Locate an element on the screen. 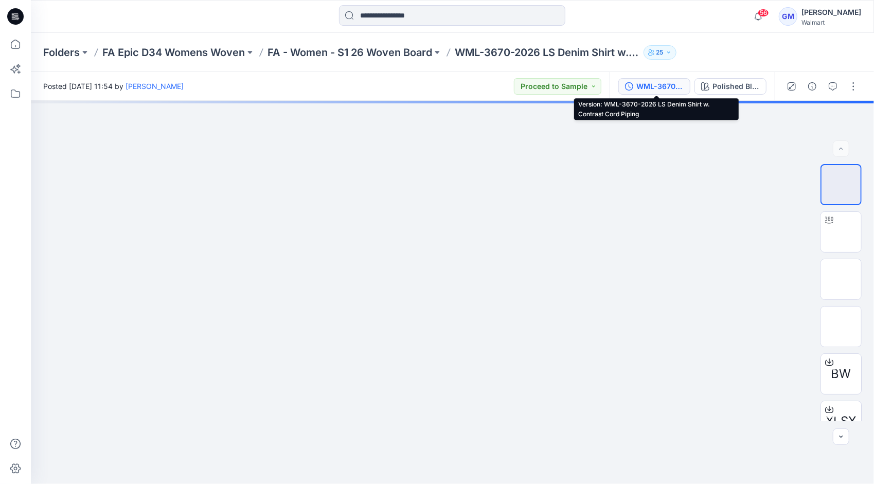 The height and width of the screenshot is (484, 874). div: GM is located at coordinates (788, 16).